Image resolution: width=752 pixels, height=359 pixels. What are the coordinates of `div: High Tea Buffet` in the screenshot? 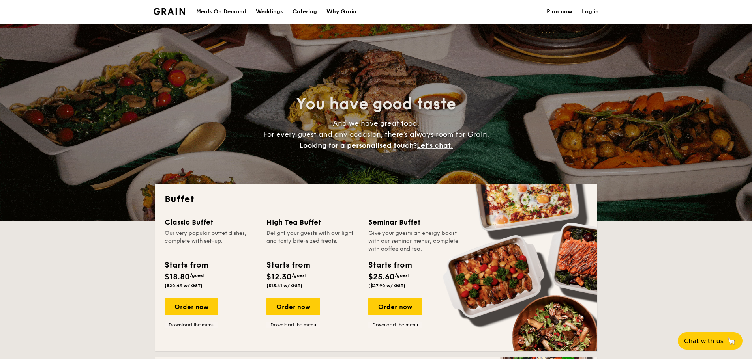 It's located at (313, 223).